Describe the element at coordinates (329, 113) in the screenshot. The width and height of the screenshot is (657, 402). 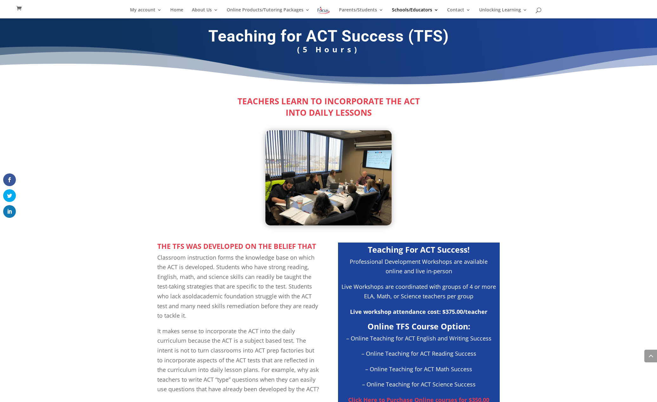
I see `b: INTO DAILY LESSONS` at that location.